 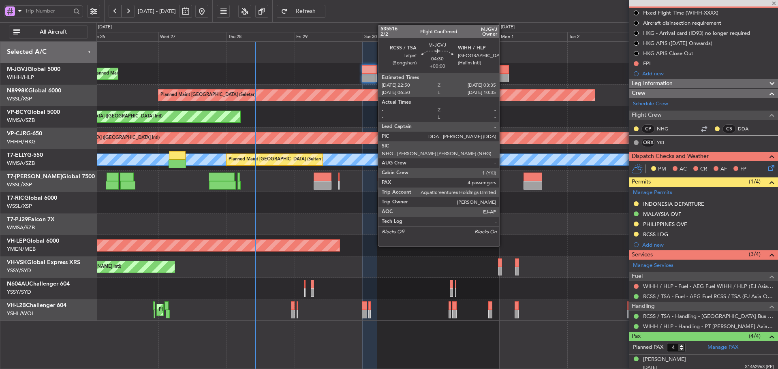 What do you see at coordinates (697, 33) in the screenshot?
I see `div: HKG - Arrival card (ID93) no longer required` at bounding box center [697, 33].